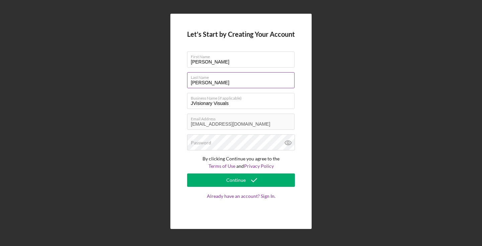  I want to click on label: First Name, so click(243, 56).